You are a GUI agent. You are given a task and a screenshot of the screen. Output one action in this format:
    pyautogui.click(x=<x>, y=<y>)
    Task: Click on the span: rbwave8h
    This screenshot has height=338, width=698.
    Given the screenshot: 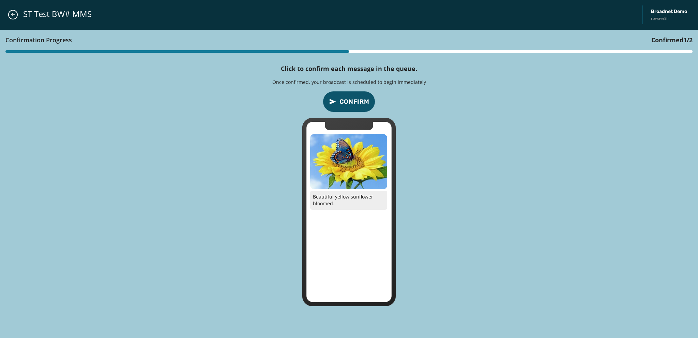 What is the action you would take?
    pyautogui.click(x=669, y=18)
    